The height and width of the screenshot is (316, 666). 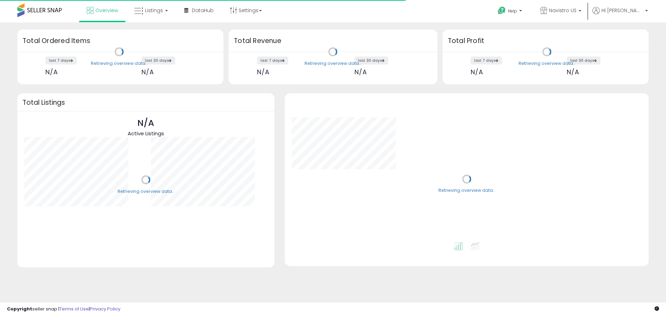 I want to click on span: DataHub, so click(x=203, y=10).